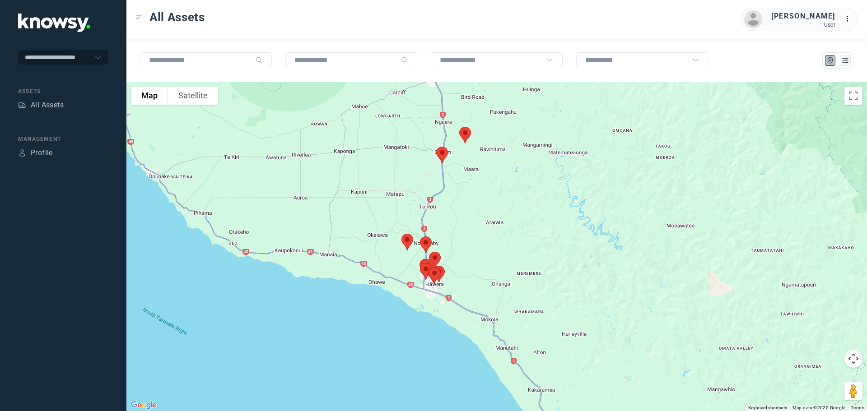 The image size is (867, 411). I want to click on span: All Assets, so click(177, 17).